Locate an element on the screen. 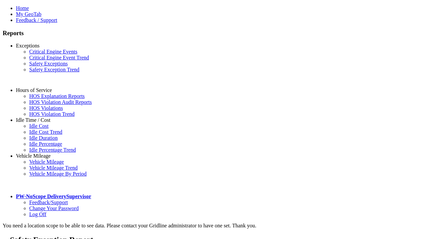 This screenshot has width=425, height=239. a: Vehicle Mileage Trend is located at coordinates (53, 168).